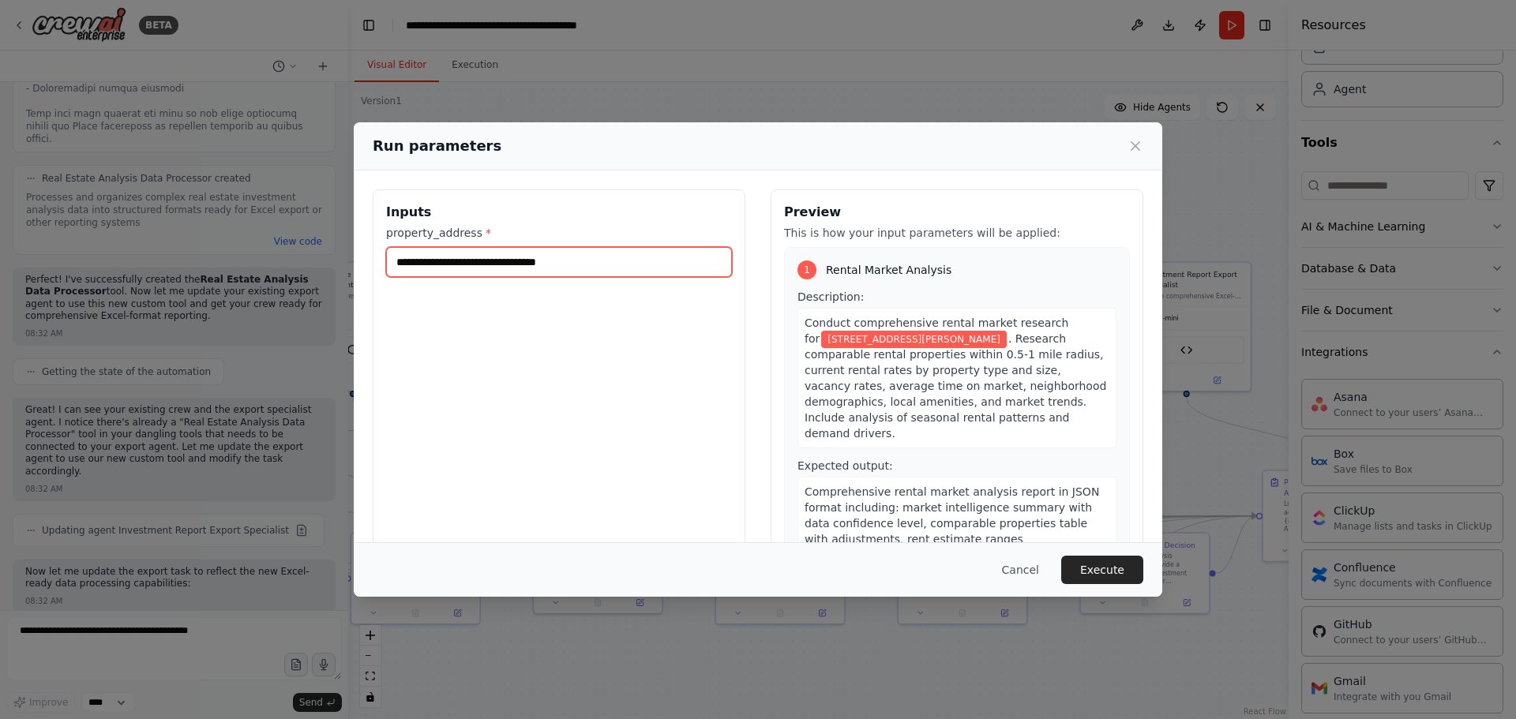 The height and width of the screenshot is (719, 1516). What do you see at coordinates (437, 146) in the screenshot?
I see `h2: Run parameters` at bounding box center [437, 146].